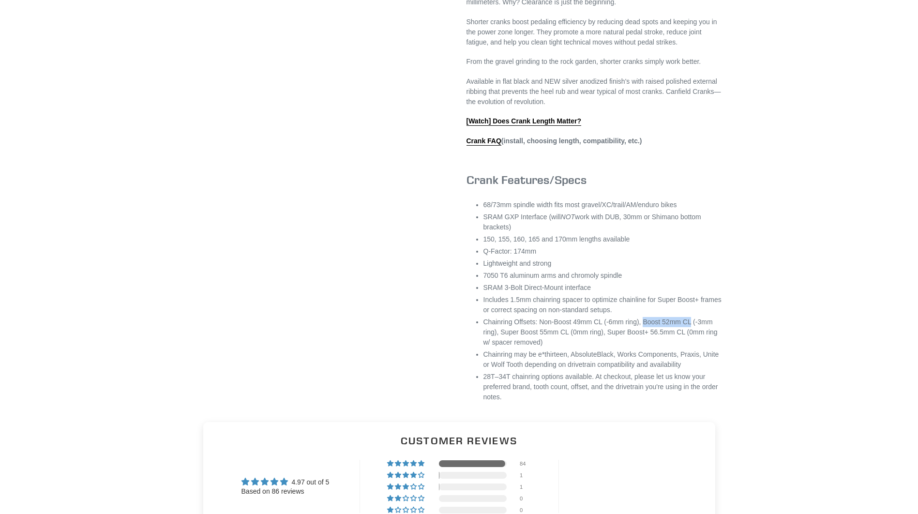  What do you see at coordinates (603, 263) in the screenshot?
I see `li: Lightweight and strong` at bounding box center [603, 263].